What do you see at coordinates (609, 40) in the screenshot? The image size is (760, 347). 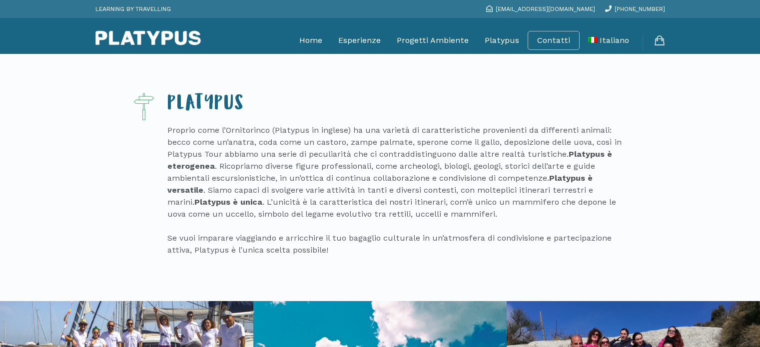 I see `a: Italiano` at bounding box center [609, 40].